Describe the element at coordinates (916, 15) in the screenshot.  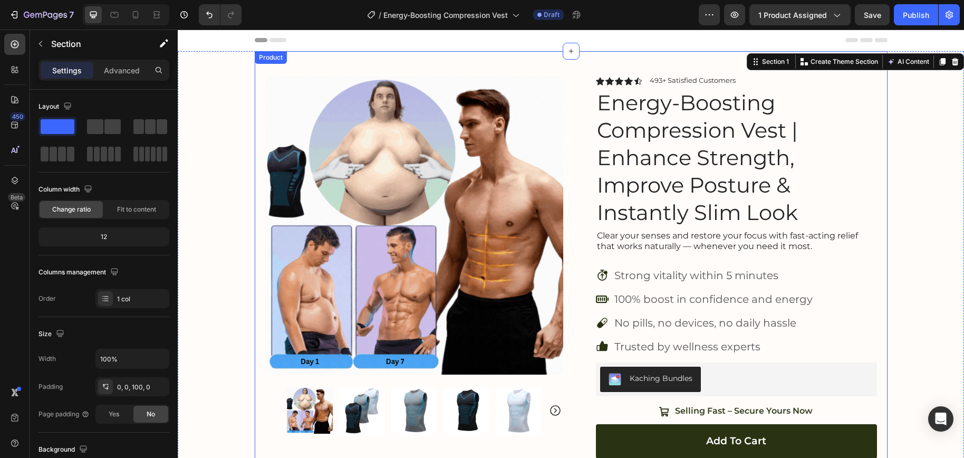
I see `div: Publish` at that location.